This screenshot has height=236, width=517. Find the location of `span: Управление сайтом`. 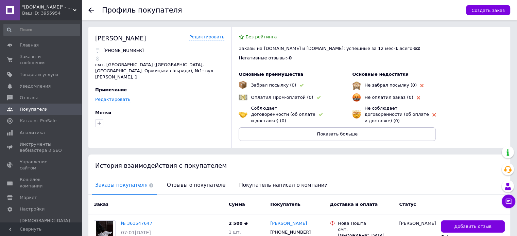

span: Управление сайтом is located at coordinates (41, 165).